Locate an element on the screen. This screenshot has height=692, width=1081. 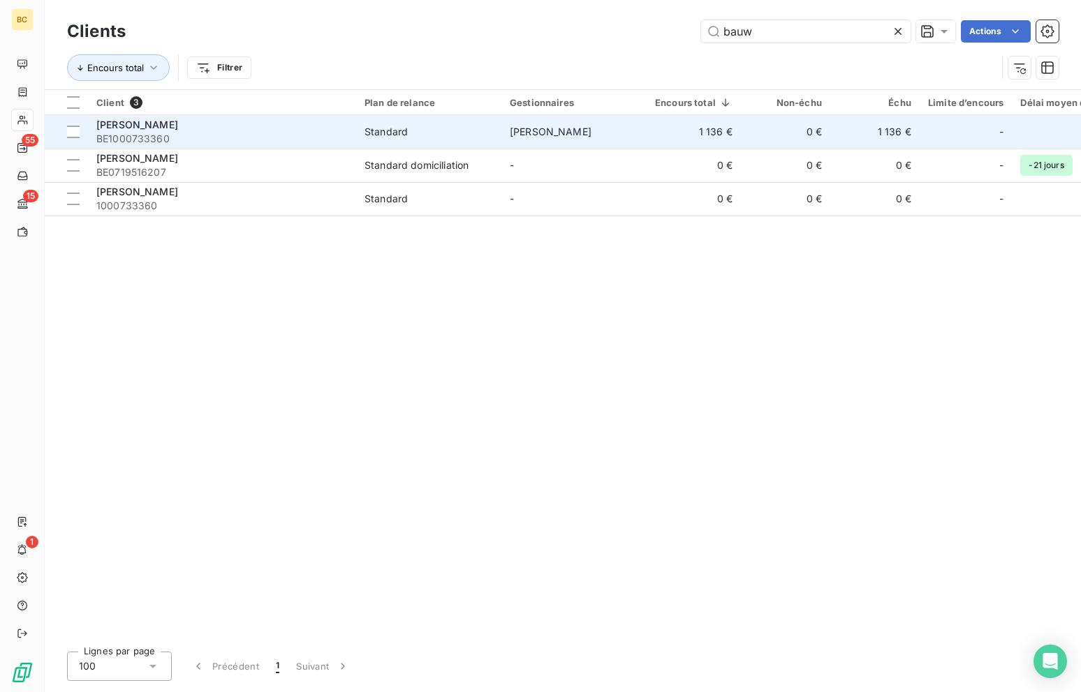
span: -21 jours is located at coordinates (1046, 165).